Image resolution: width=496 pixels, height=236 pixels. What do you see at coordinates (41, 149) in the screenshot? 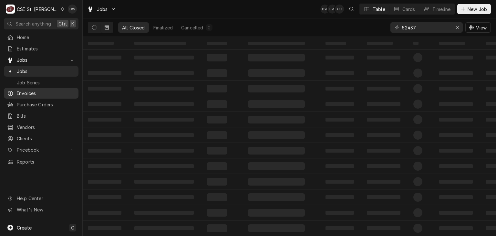
I see `span: Pricebook` at bounding box center [41, 149].